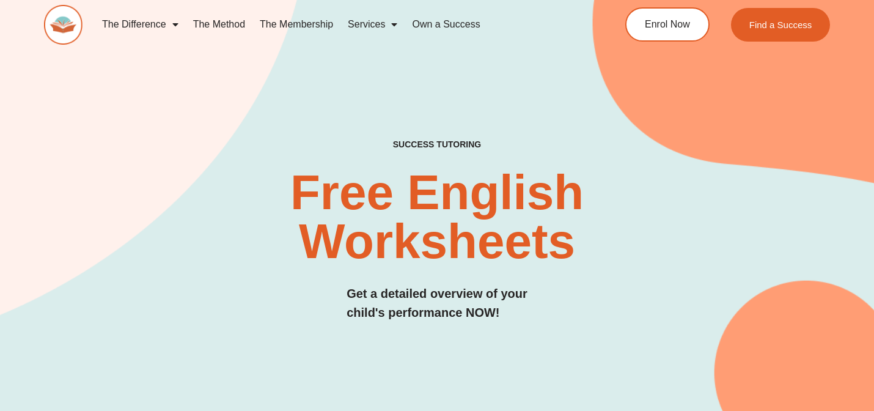  I want to click on span: Find a Success, so click(781, 24).